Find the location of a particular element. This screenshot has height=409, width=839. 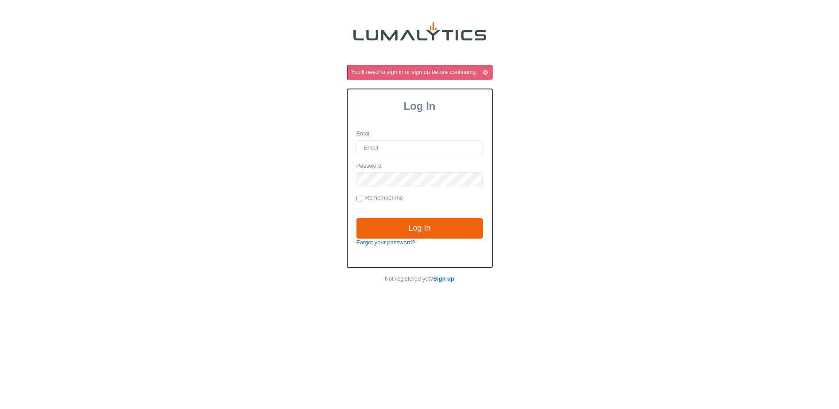

p: Not registered yet? is located at coordinates (420, 279).